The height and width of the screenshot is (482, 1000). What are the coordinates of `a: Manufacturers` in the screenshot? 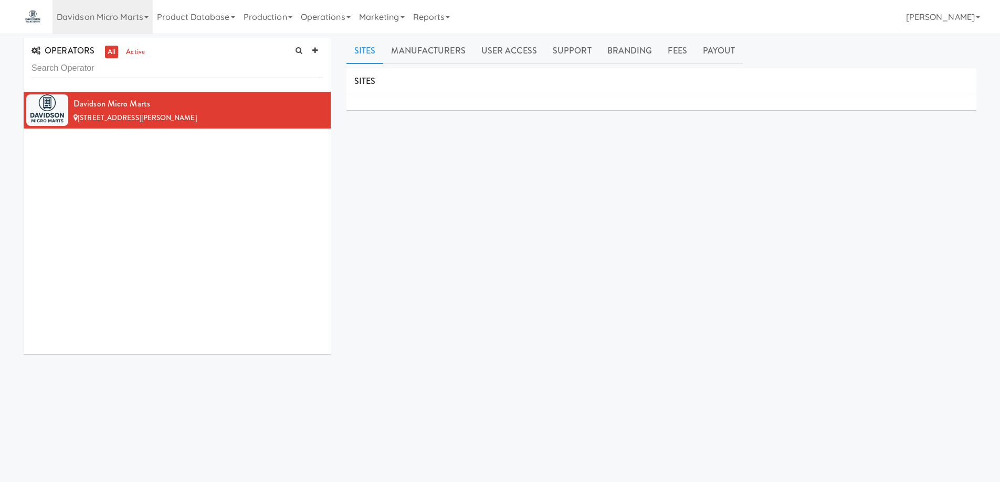 It's located at (428, 51).